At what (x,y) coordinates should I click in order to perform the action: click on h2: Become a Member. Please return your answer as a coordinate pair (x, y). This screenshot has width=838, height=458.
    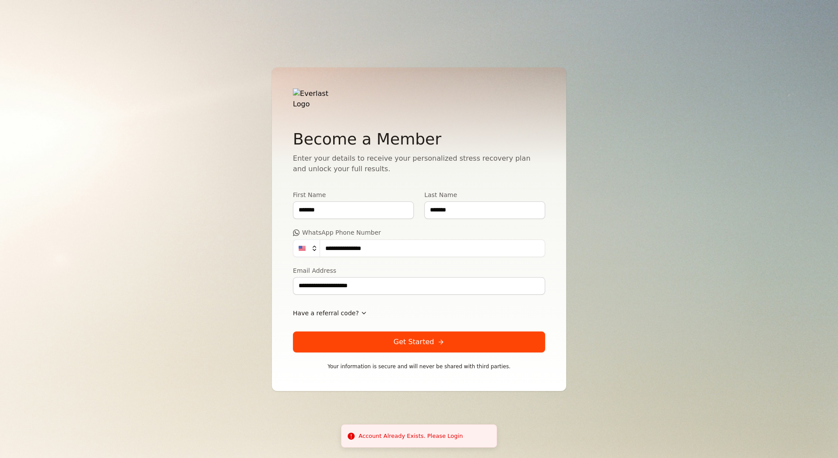
    Looking at the image, I should click on (419, 139).